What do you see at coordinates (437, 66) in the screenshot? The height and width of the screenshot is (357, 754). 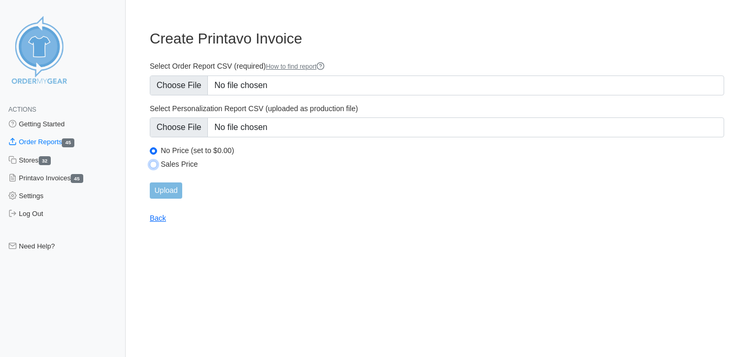 I see `label: Select Order Report CSV (required)` at bounding box center [437, 66].